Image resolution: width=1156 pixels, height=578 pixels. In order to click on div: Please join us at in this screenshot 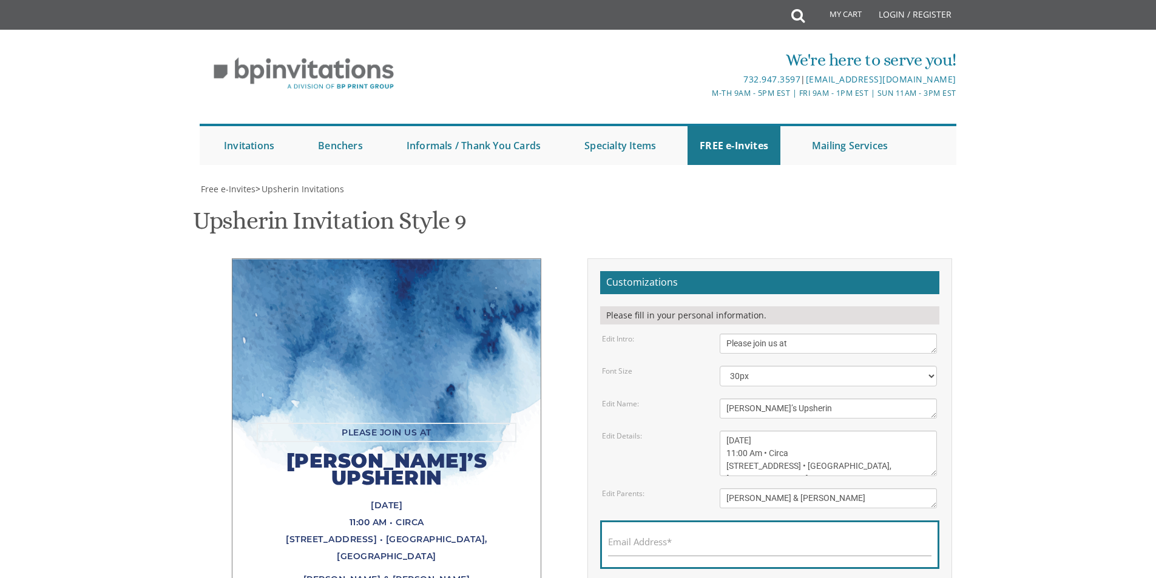, I will do `click(386, 432)`.